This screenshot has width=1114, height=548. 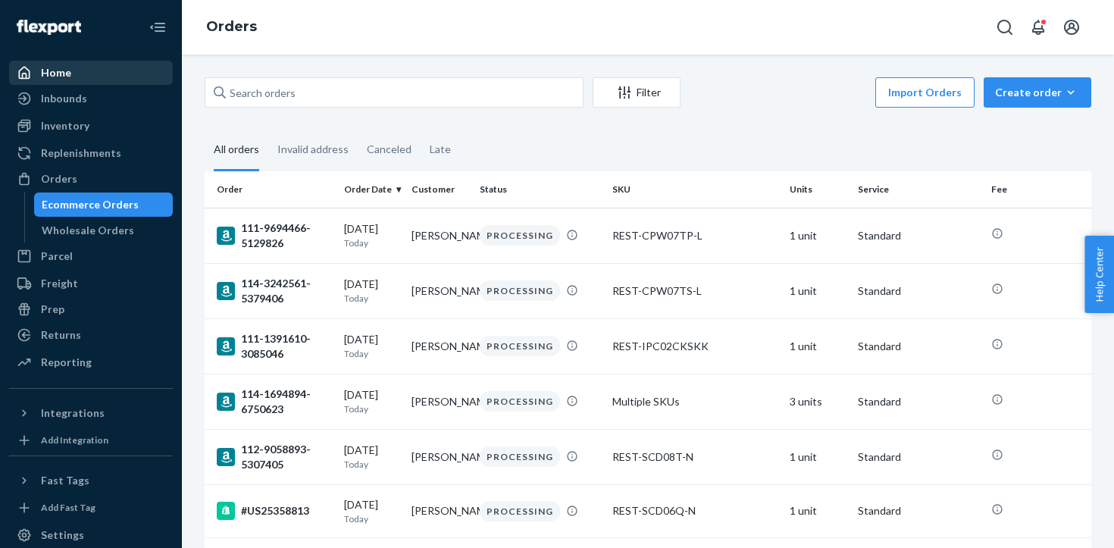 I want to click on th: SKU, so click(x=695, y=189).